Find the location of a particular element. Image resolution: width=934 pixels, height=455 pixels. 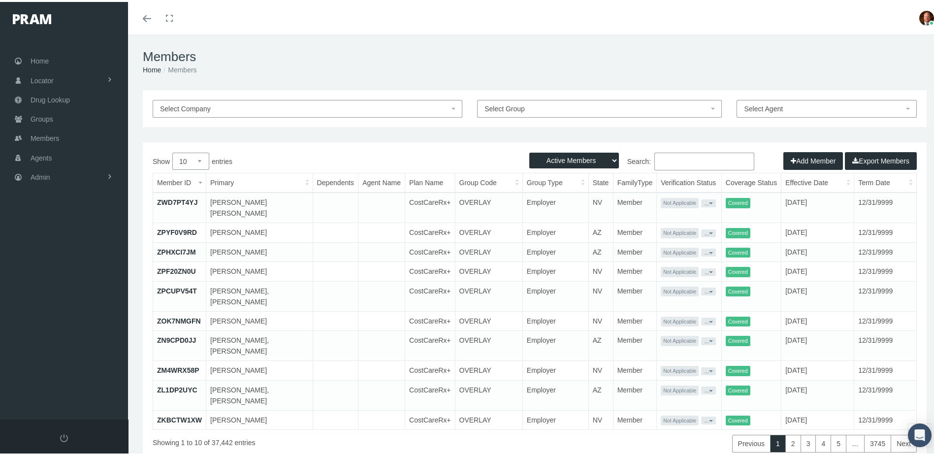

a: Home is located at coordinates (152, 68).